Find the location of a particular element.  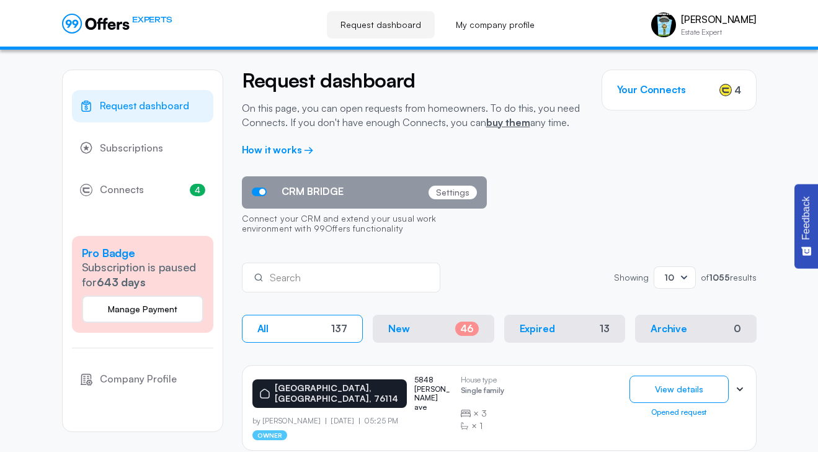

span: 10 is located at coordinates (669, 277).